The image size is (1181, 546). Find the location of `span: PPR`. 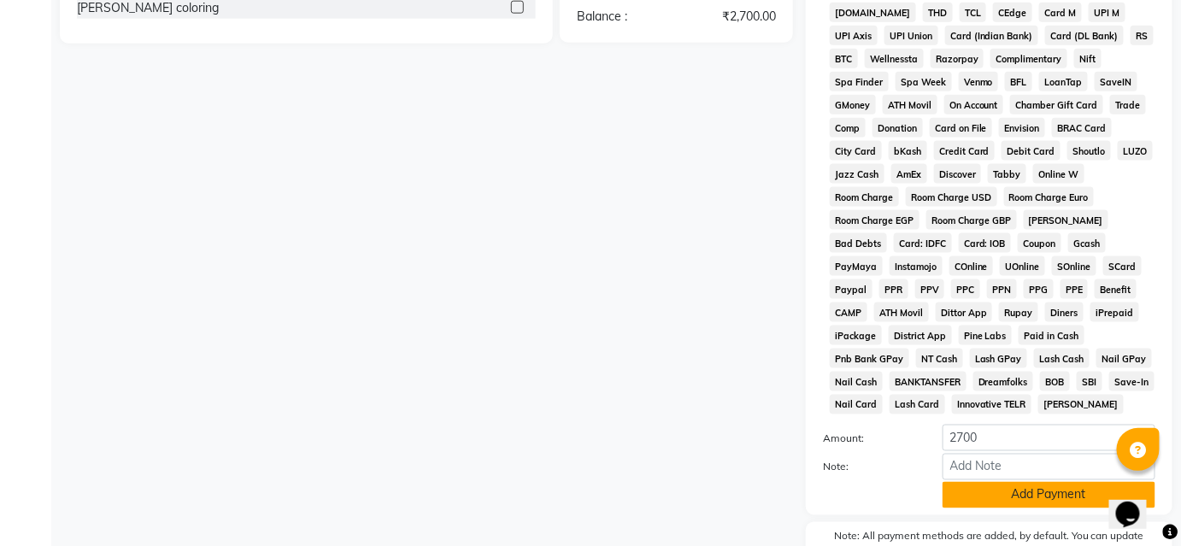

span: PPR is located at coordinates (894, 289).